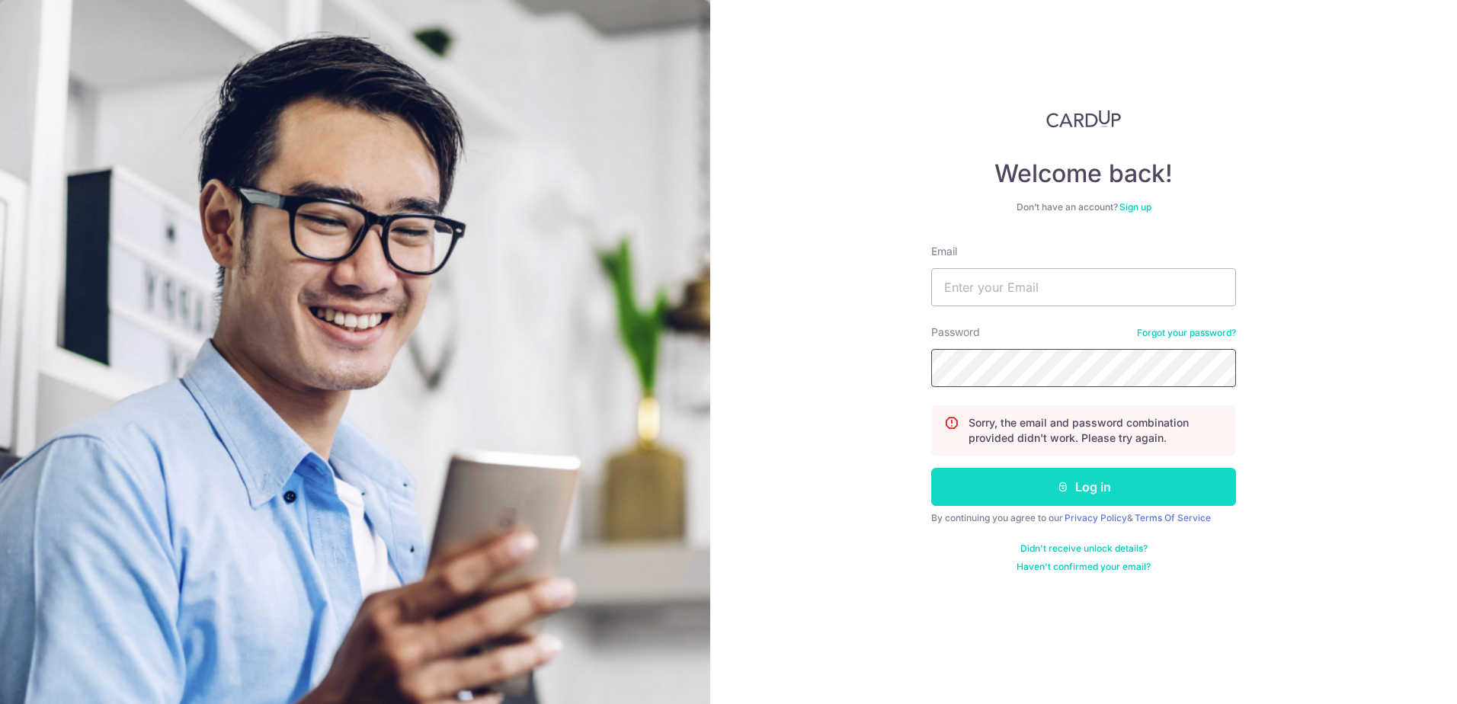 This screenshot has height=704, width=1457. I want to click on a: Haven't confirmed your email?, so click(1084, 567).